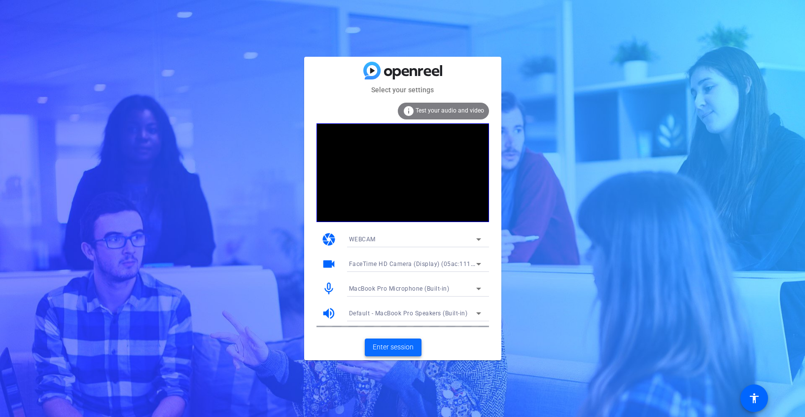  What do you see at coordinates (409, 111) in the screenshot?
I see `mat-icon: info` at bounding box center [409, 111].